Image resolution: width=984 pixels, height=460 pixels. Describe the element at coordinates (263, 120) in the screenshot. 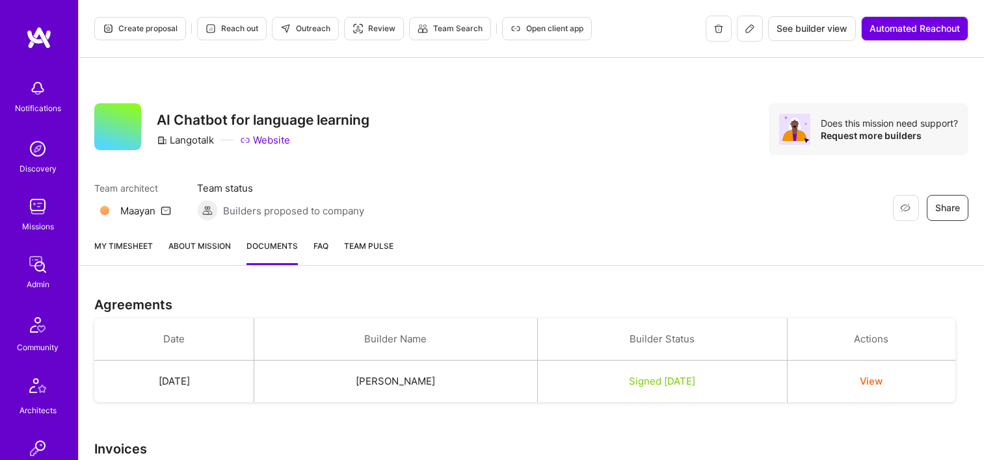

I see `h3: AI Chatbot for language learning` at that location.